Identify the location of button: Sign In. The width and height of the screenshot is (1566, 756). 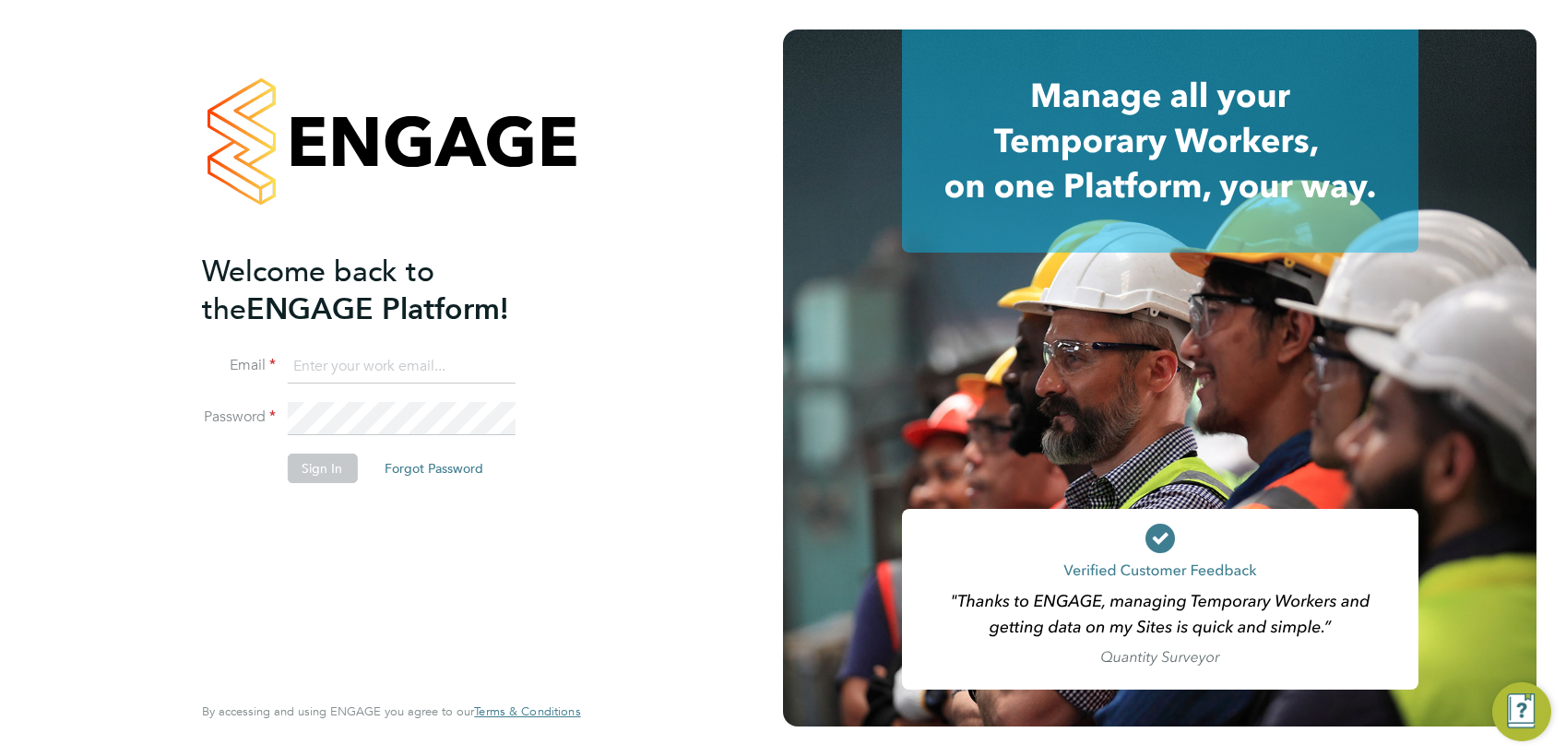
(322, 468).